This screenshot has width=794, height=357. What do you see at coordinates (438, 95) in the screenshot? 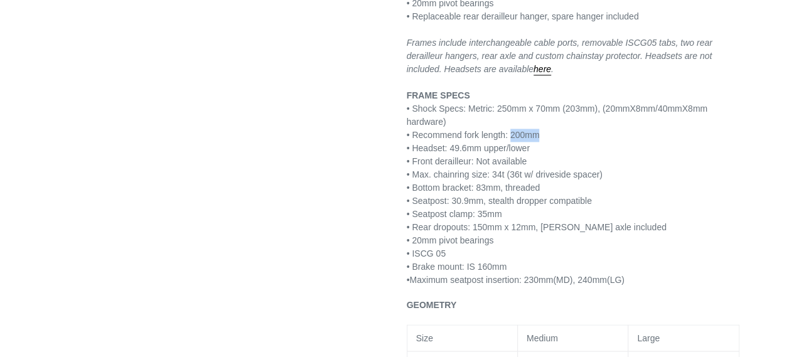
I see `strong: FRAME SPECS` at bounding box center [438, 95].